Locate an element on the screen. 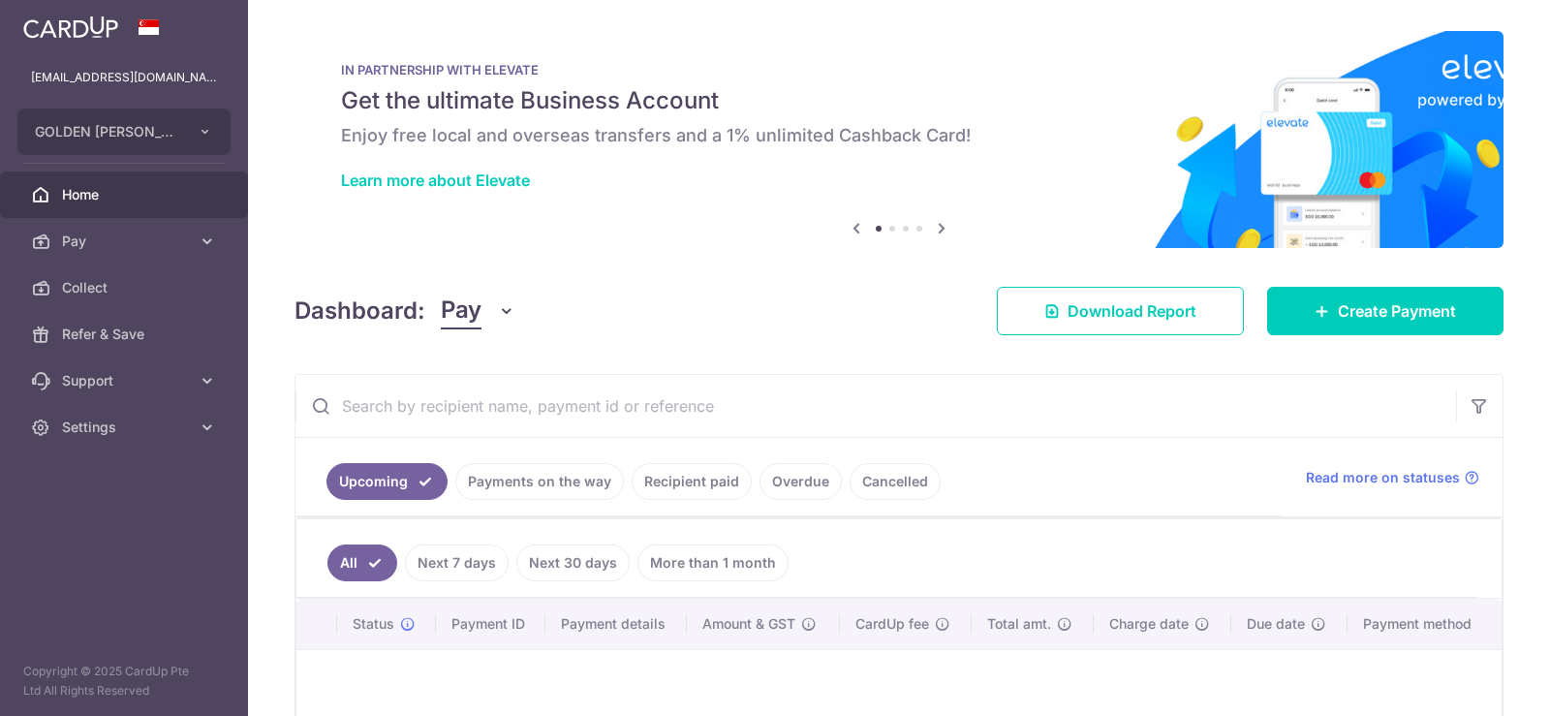  img: CardUp is located at coordinates (71, 27).